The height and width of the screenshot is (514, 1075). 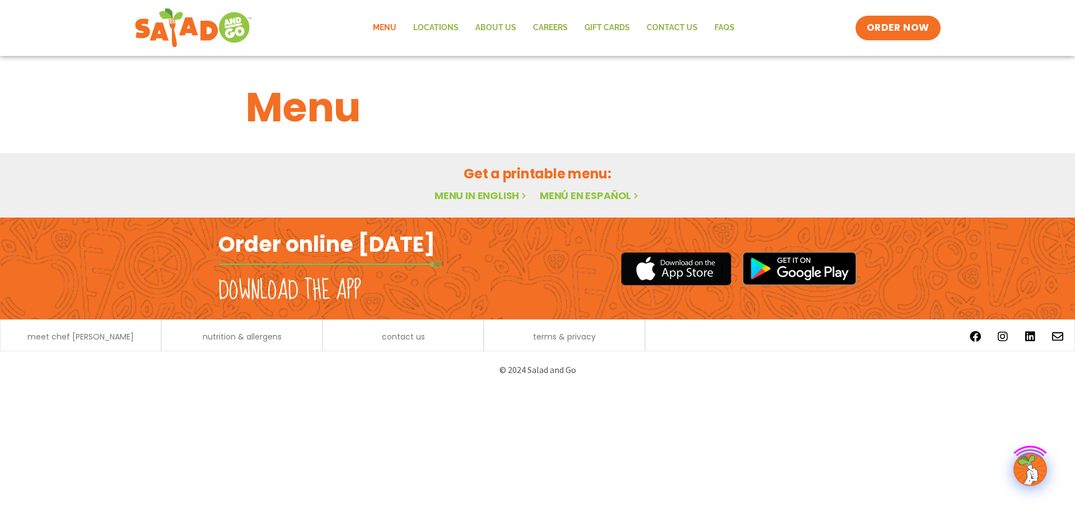 I want to click on h1: Menu, so click(x=537, y=107).